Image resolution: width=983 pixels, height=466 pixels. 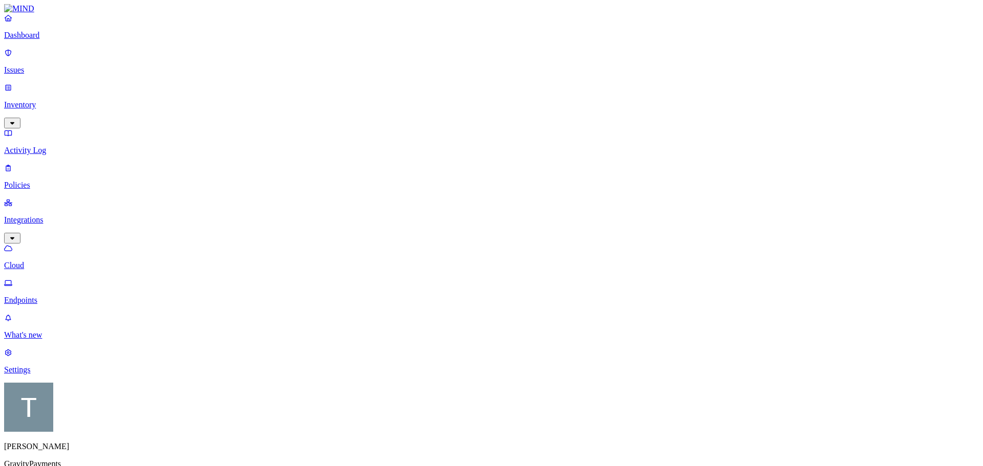 I want to click on p: Inventory, so click(x=492, y=105).